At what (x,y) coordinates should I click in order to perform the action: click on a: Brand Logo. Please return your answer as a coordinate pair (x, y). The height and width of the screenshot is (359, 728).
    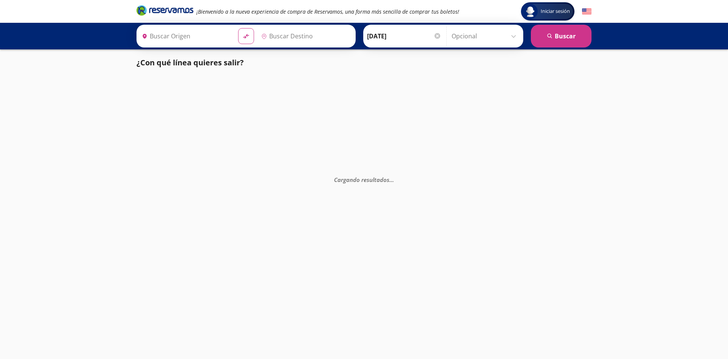
    Looking at the image, I should click on (165, 11).